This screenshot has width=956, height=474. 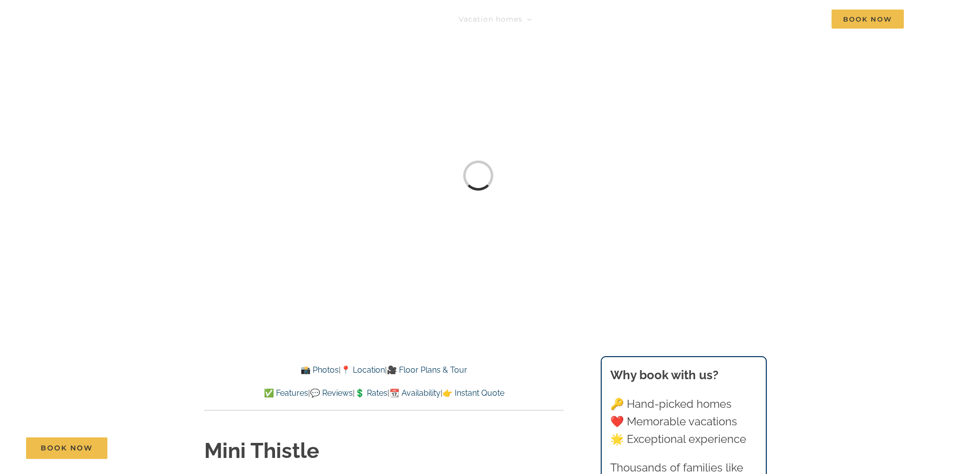 What do you see at coordinates (683, 422) in the screenshot?
I see `p: 🔑 Hand-picked homes ❤️ Memorable vacations 🌟 Exceptional experience` at bounding box center [683, 422].